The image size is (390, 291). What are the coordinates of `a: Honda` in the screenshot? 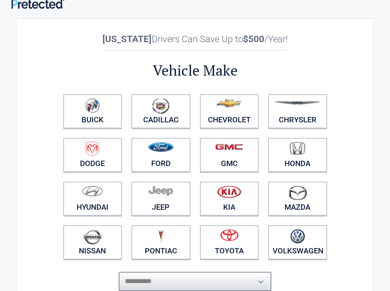 It's located at (297, 155).